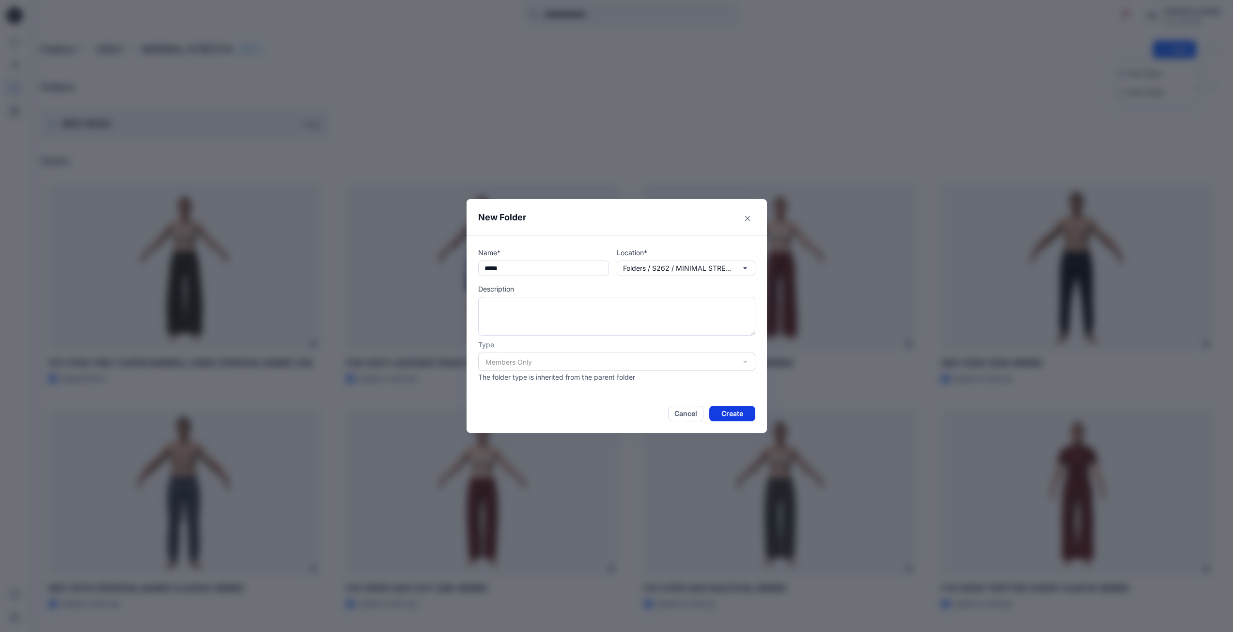  What do you see at coordinates (678, 268) in the screenshot?
I see `p: Folders / S262 / MINIMAL STRETCH` at bounding box center [678, 268].